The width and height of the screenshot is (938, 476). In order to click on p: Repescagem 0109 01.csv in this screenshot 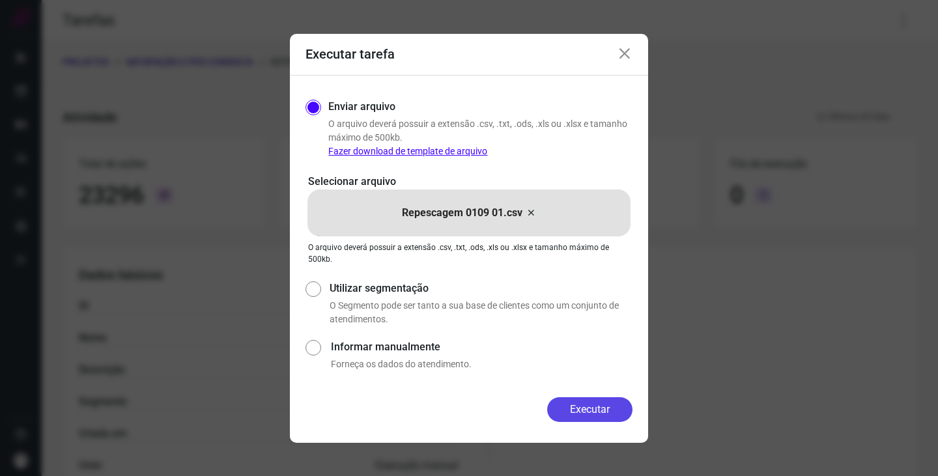, I will do `click(462, 213)`.